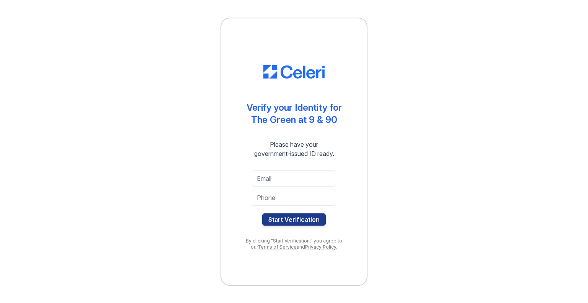 This screenshot has width=588, height=303. I want to click on a: Terms of Service, so click(277, 247).